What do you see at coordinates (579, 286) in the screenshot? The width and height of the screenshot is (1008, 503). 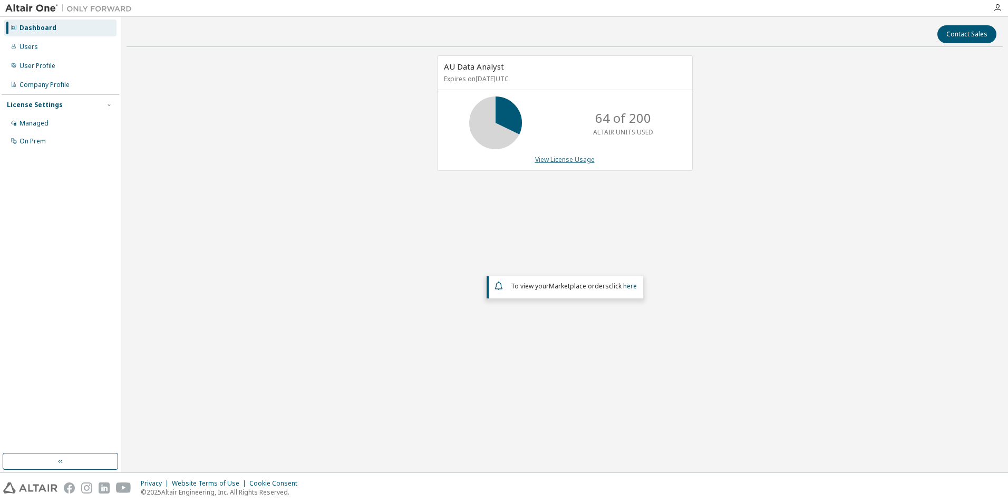 I see `em: Marketplace orders` at bounding box center [579, 286].